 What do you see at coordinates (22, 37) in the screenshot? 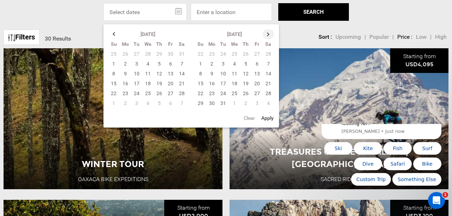
I see `a: Filters` at bounding box center [22, 37].